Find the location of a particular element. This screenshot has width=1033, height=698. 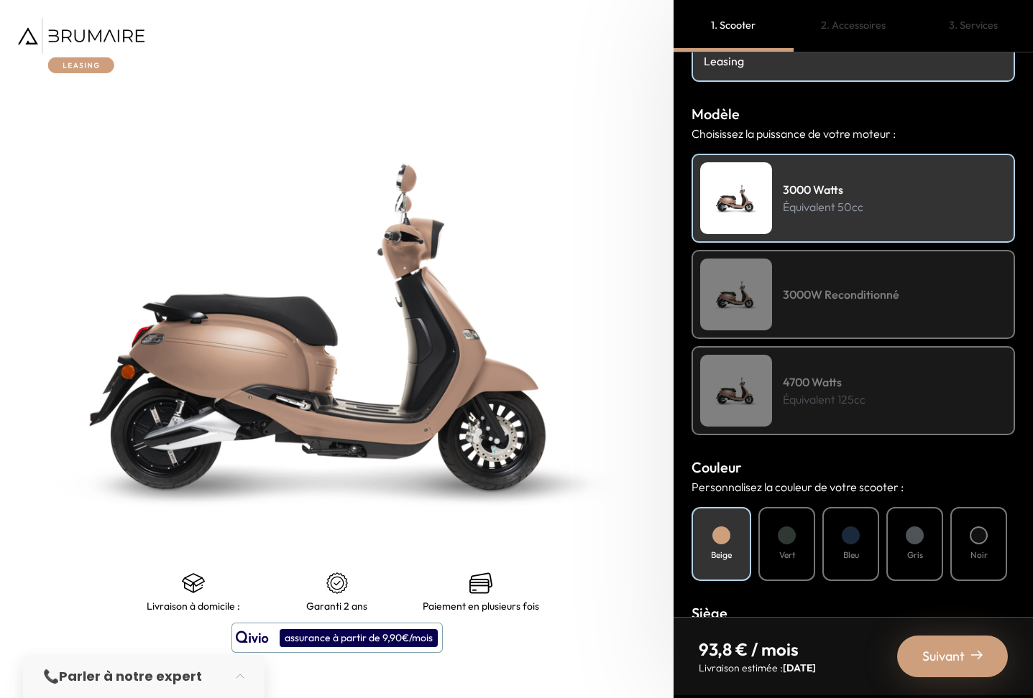

h4: Gris is located at coordinates (915, 555).